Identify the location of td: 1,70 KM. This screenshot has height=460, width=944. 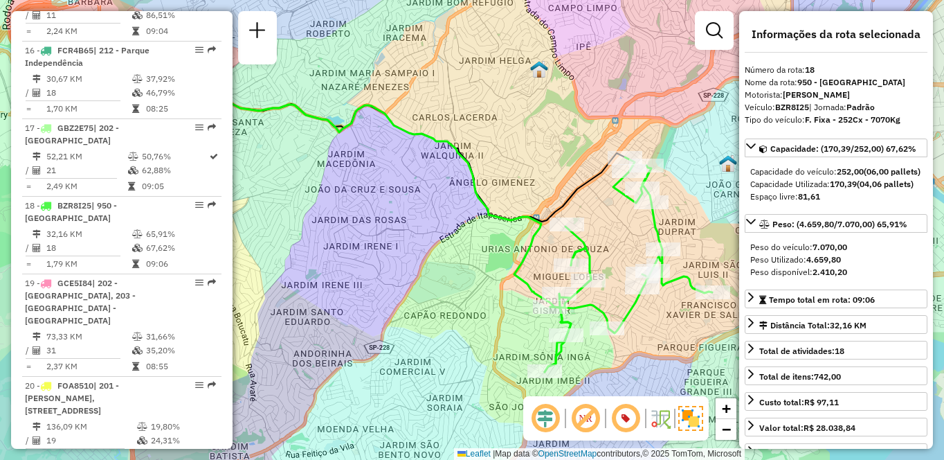
(89, 109).